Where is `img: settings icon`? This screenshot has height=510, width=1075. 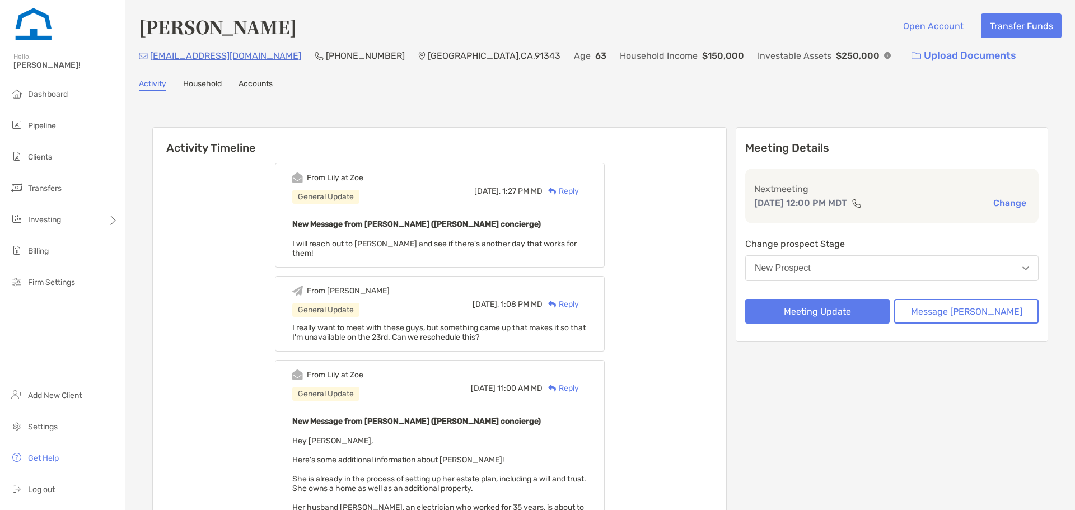 img: settings icon is located at coordinates (17, 426).